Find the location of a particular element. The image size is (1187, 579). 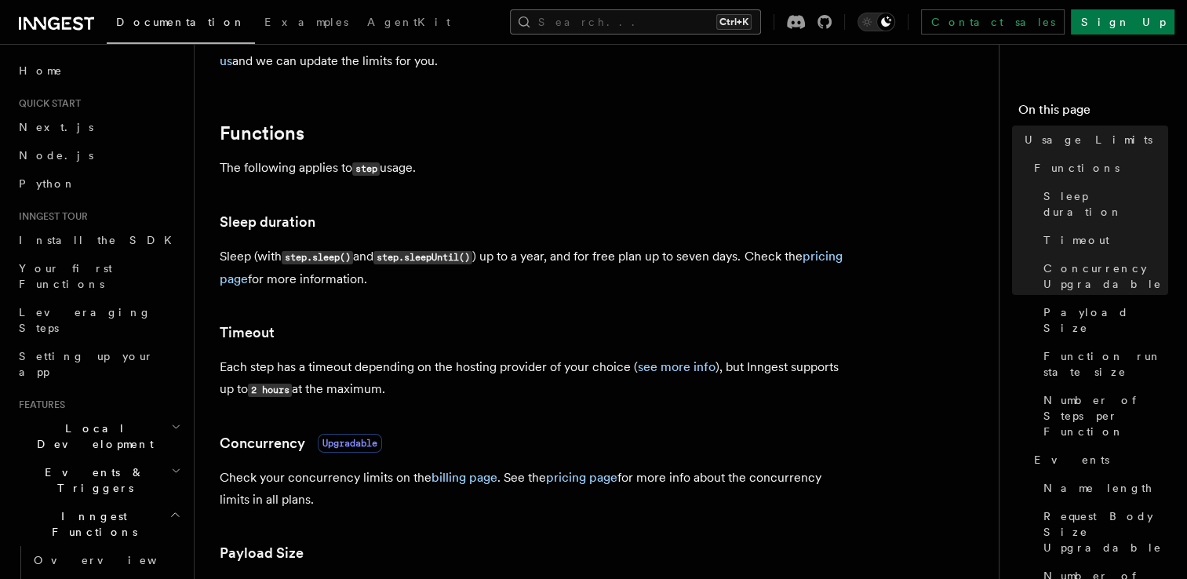

span: Python is located at coordinates (47, 184).